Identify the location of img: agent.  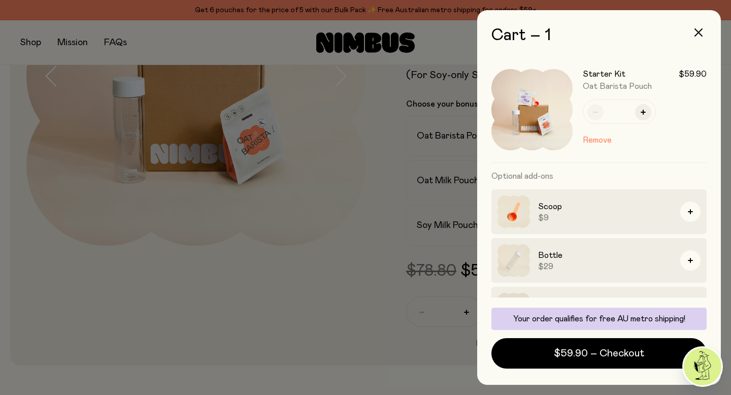
(703, 367).